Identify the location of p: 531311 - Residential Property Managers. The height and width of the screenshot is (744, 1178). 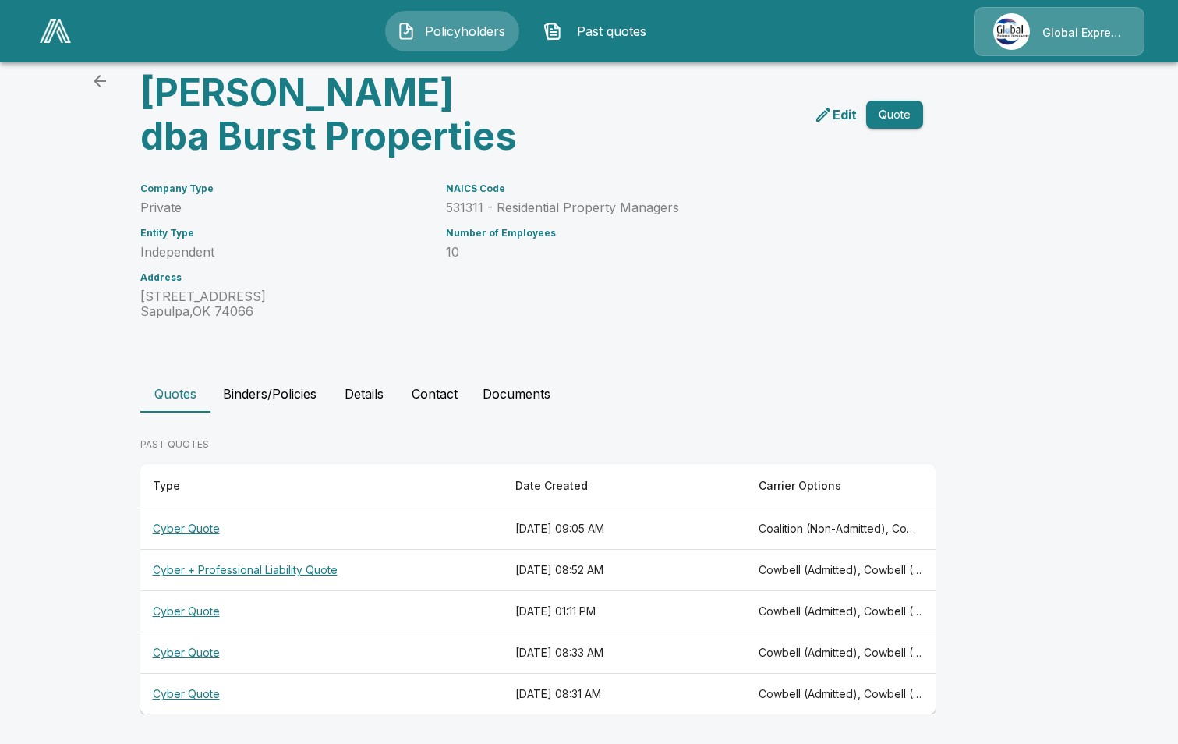
(666, 207).